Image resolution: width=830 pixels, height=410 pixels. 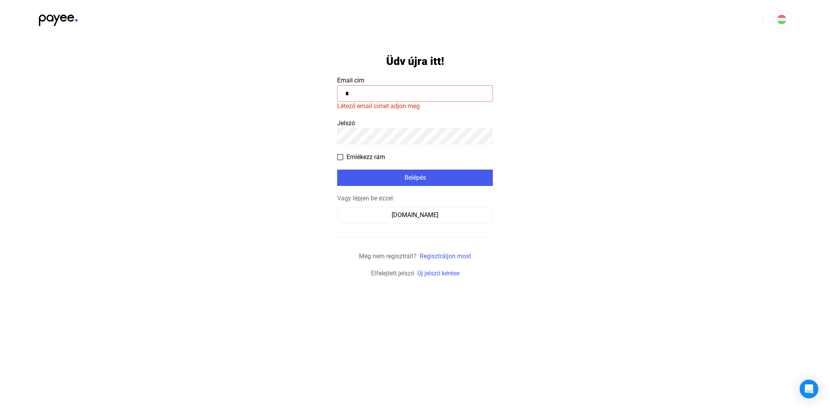 What do you see at coordinates (58, 18) in the screenshot?
I see `img: black-payee-blue-dot.svg` at bounding box center [58, 18].